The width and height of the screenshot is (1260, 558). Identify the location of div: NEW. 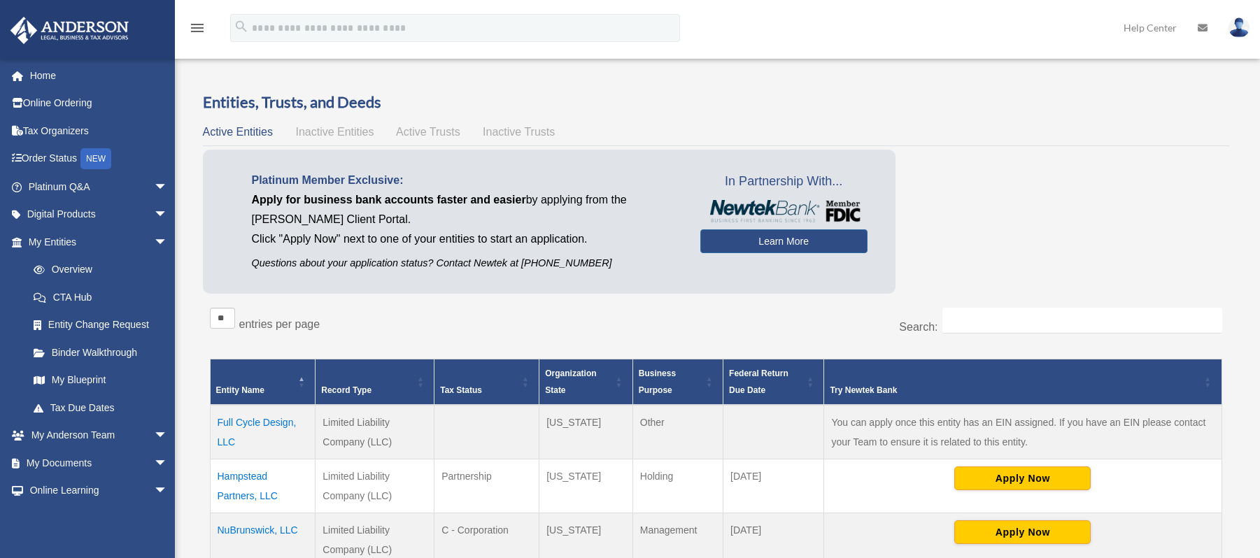
(96, 159).